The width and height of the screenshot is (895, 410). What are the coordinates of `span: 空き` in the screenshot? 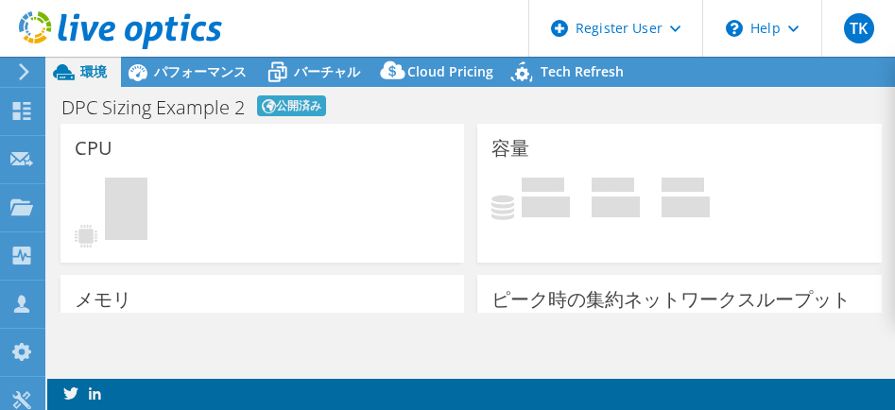 It's located at (613, 187).